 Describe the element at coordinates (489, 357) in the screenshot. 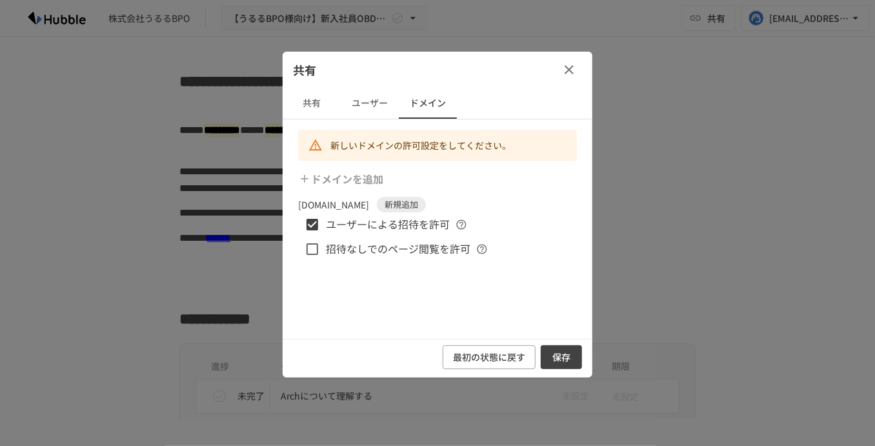

I see `button: 最初の状態に戻す` at that location.